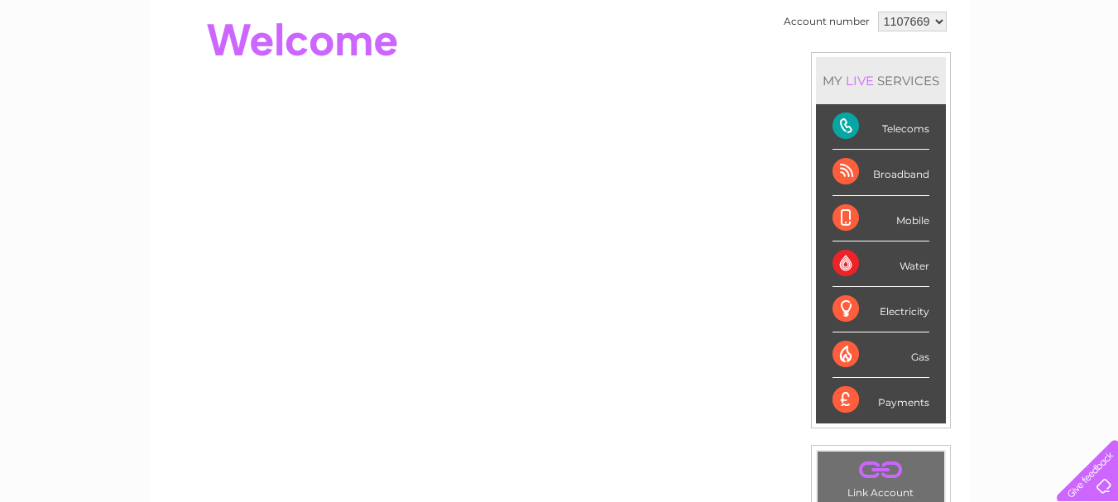  I want to click on div: Broadband, so click(881, 172).